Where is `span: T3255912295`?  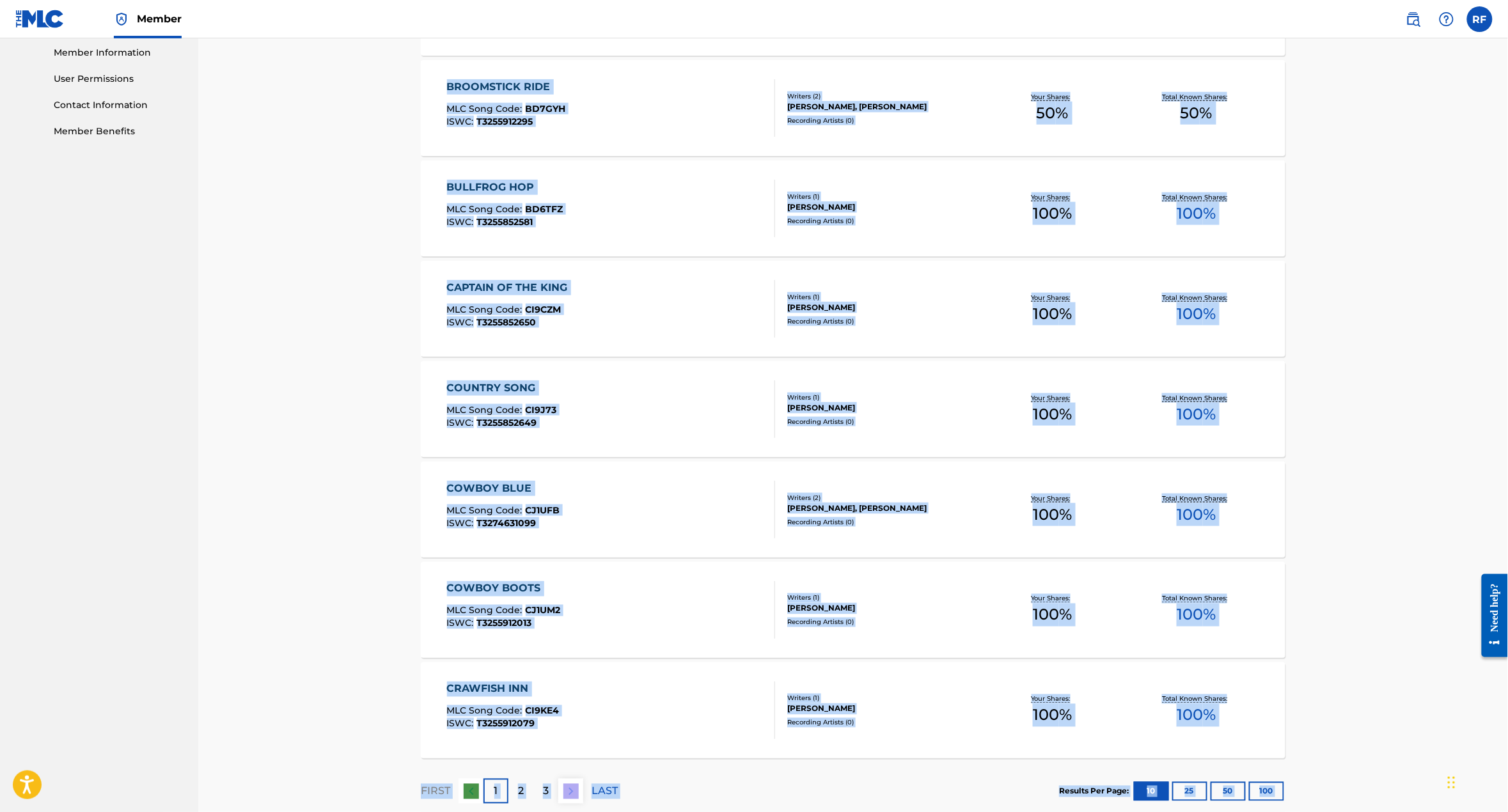
span: T3255912295 is located at coordinates (505, 122).